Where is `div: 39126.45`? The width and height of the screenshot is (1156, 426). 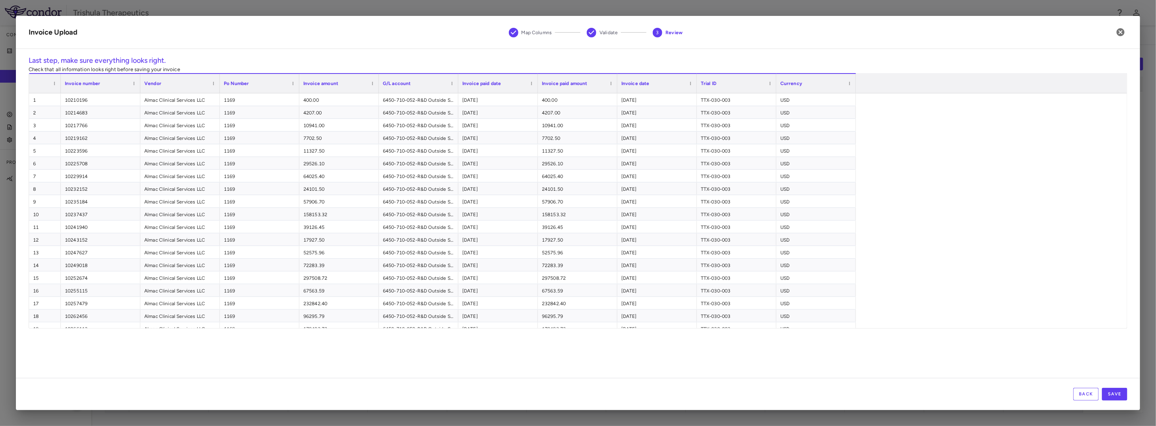
div: 39126.45 is located at coordinates (578, 227).